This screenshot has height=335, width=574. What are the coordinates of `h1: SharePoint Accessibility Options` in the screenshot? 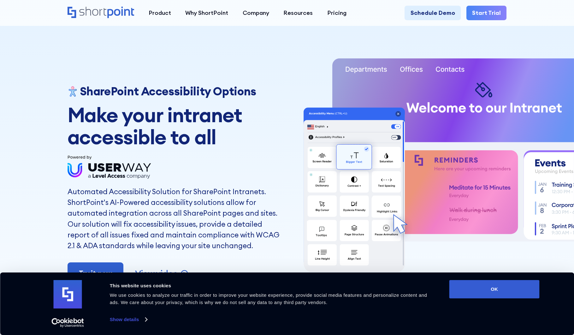 It's located at (168, 91).